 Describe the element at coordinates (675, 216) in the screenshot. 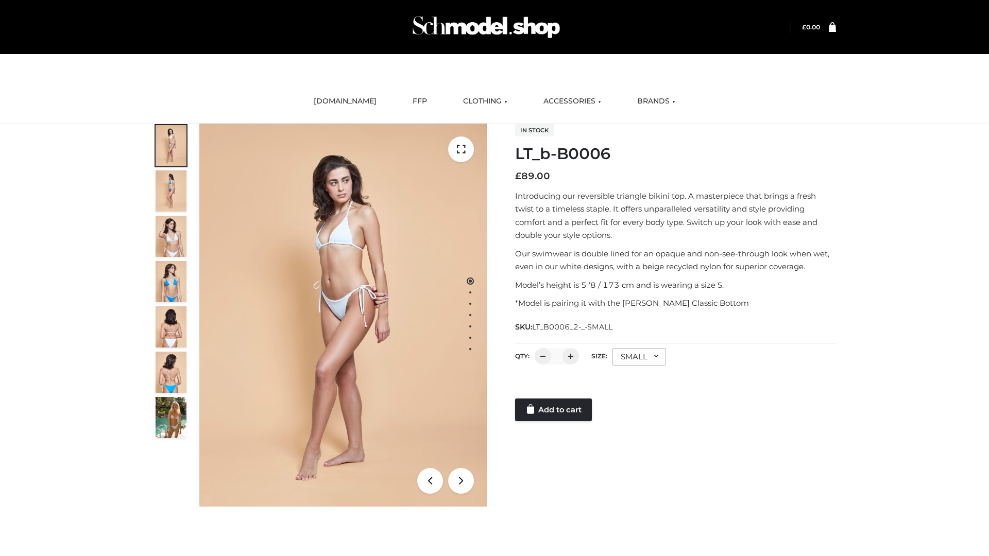

I see `p: Introducing our reversible triangle bikini top. A masterpiece that brings a fresh twist to a time...` at that location.